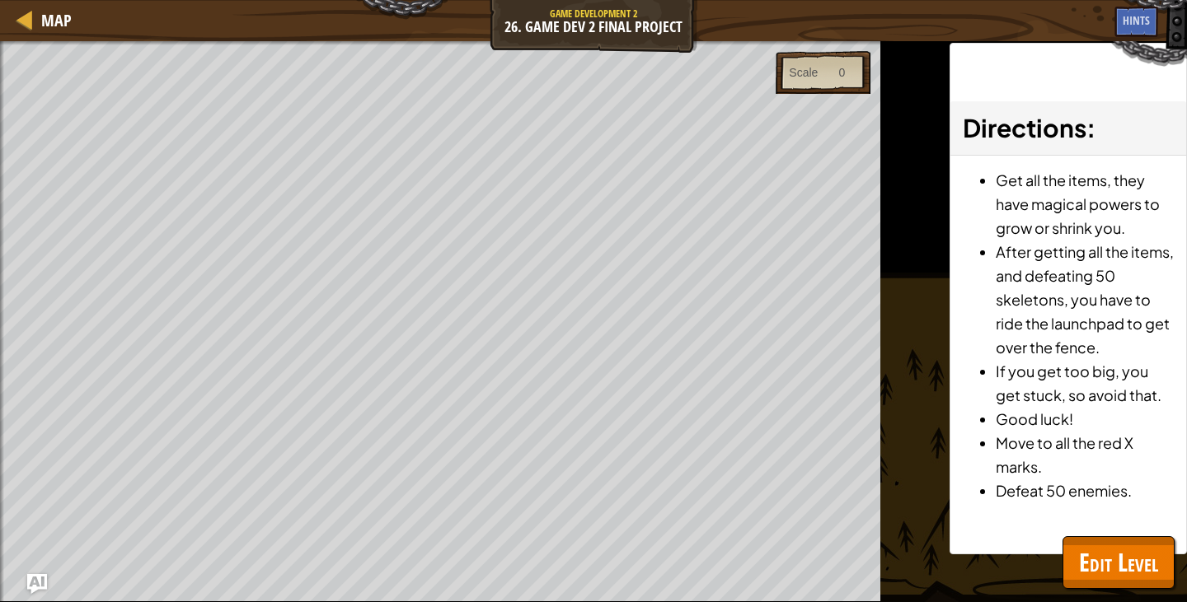  I want to click on li: If you get too big, you get stuck, so avoid that., so click(1084, 383).